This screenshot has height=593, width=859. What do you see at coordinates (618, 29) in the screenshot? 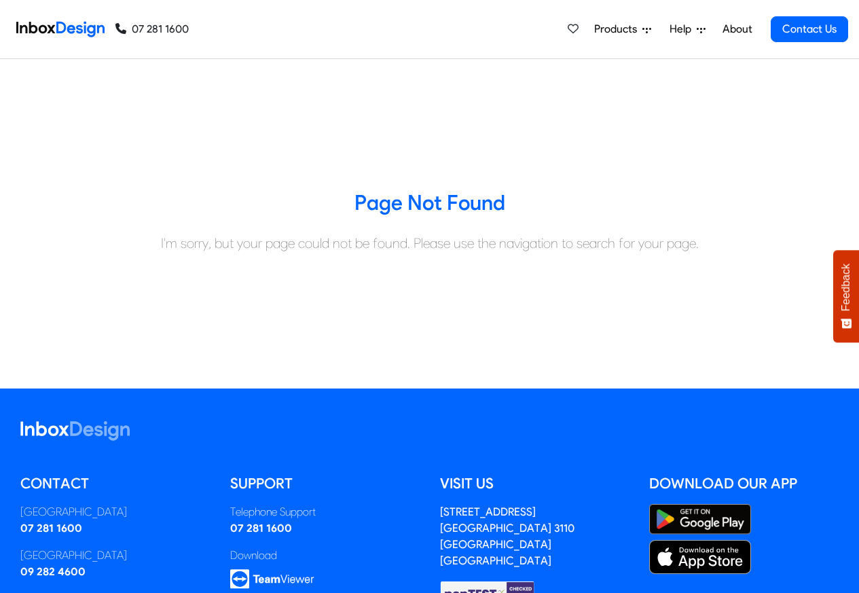
I see `span: Products` at bounding box center [618, 29].